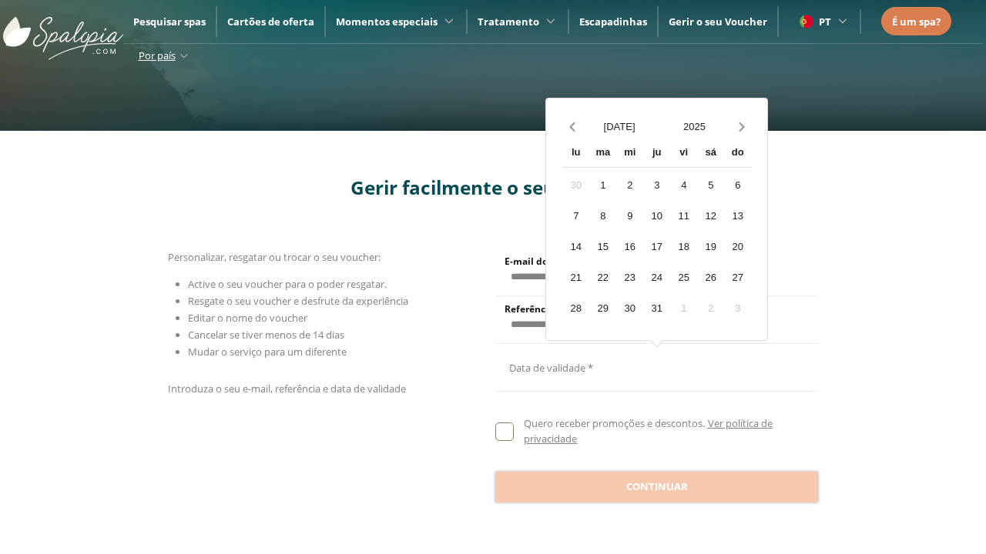 The image size is (986, 554). I want to click on span: Personalizar, resgatar ou trocar o seu voucher:, so click(274, 257).